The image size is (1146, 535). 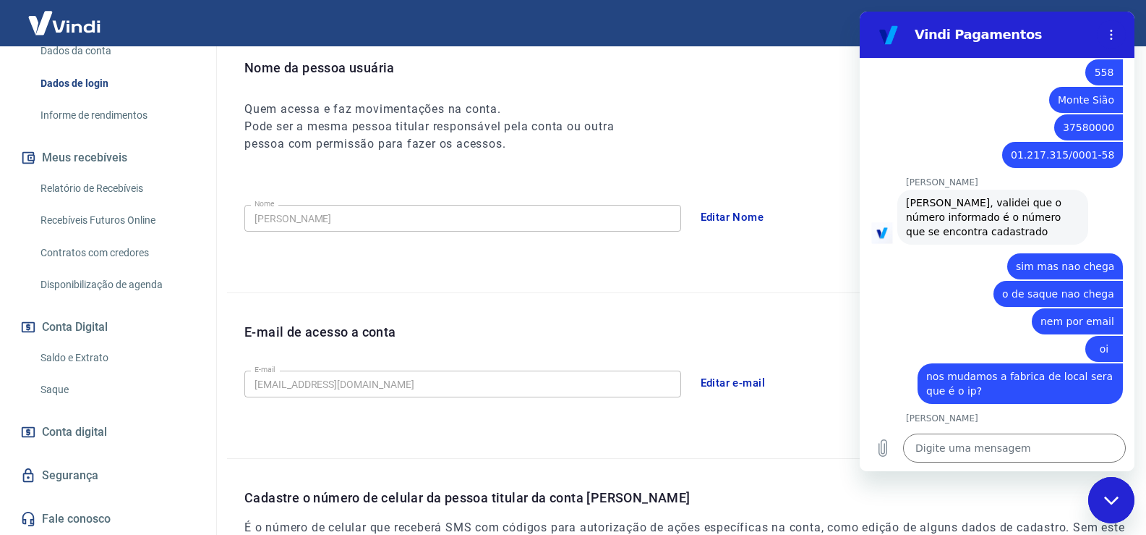 I want to click on span: 558, so click(x=244, y=61).